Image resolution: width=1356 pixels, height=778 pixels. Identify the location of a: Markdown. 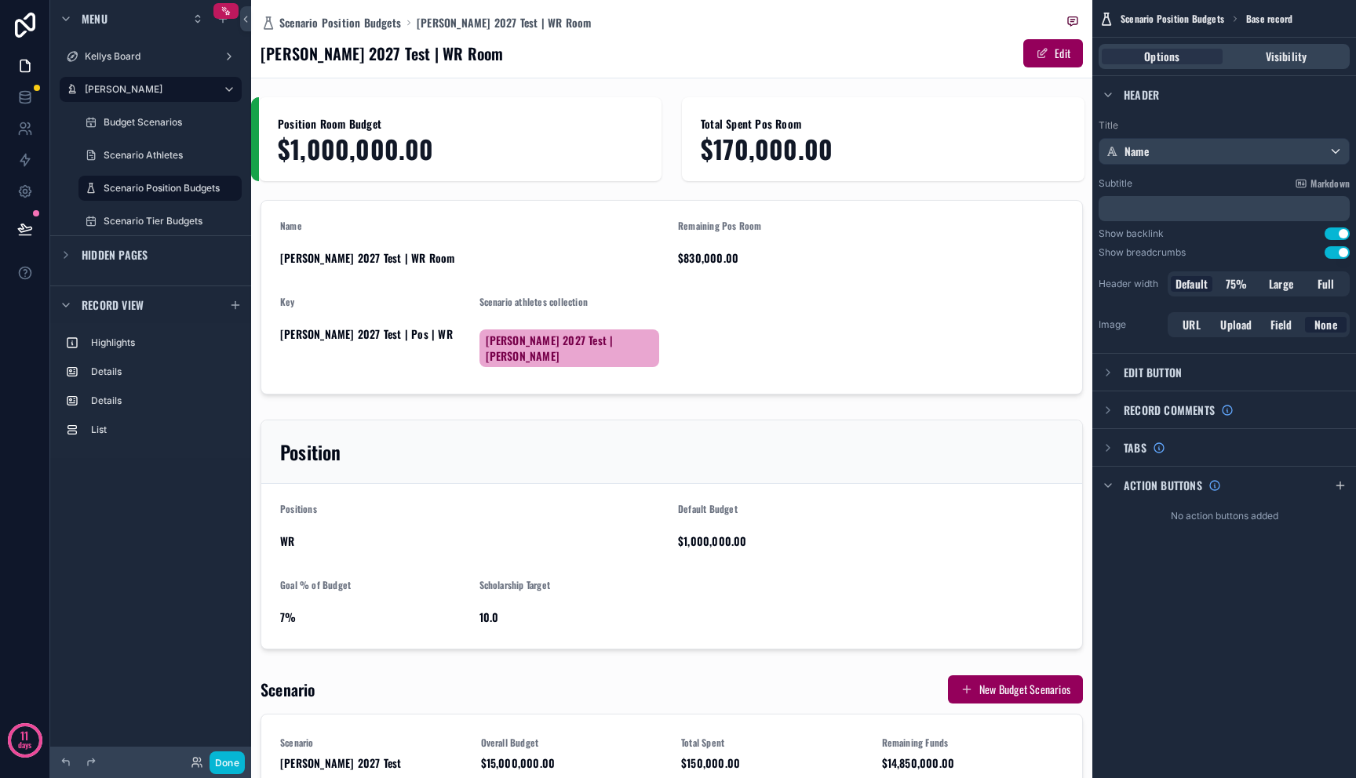
(1322, 184).